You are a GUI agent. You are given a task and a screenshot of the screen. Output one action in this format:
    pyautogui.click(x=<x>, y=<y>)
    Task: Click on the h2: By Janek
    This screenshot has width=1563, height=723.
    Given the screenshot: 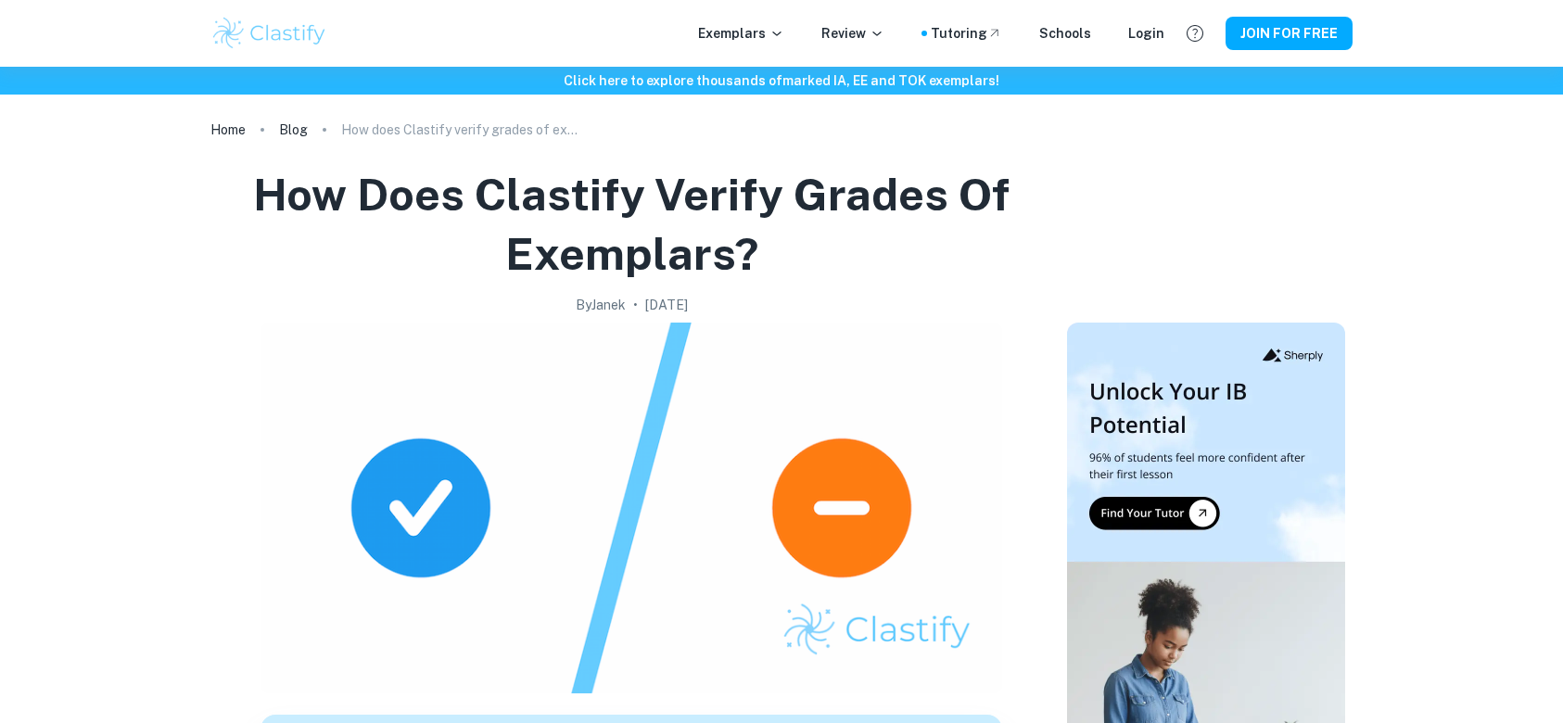 What is the action you would take?
    pyautogui.click(x=601, y=305)
    